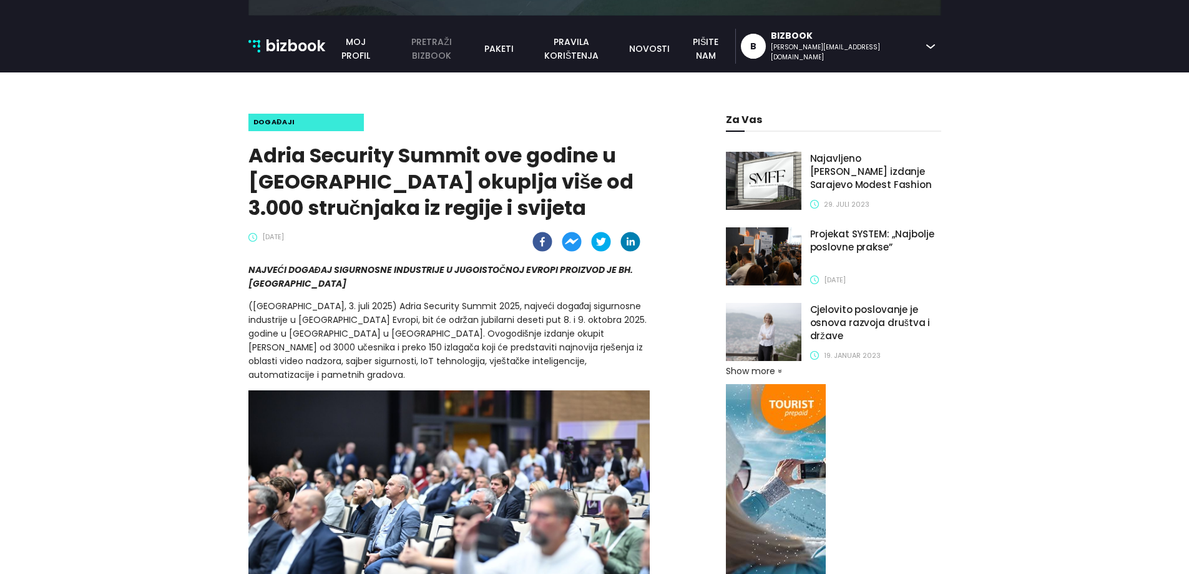 This screenshot has height=574, width=1189. I want to click on span: 29. juli 2023, so click(846, 204).